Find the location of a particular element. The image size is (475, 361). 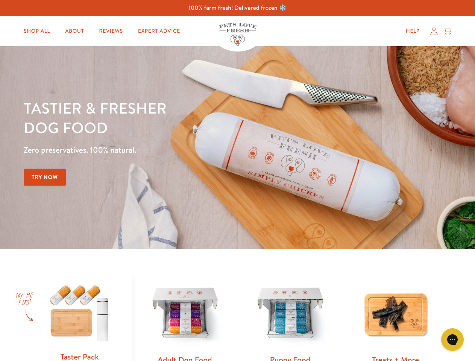

a: Help is located at coordinates (413, 31).